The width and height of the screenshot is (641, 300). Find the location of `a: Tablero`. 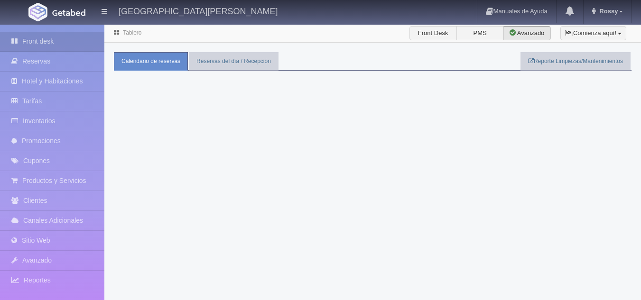

a: Tablero is located at coordinates (132, 33).